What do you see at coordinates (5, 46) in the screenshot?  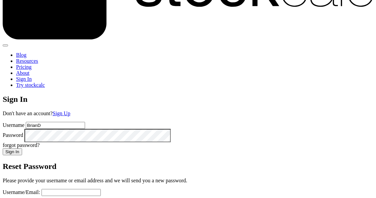 I see `button: Toggle navigation` at bounding box center [5, 46].